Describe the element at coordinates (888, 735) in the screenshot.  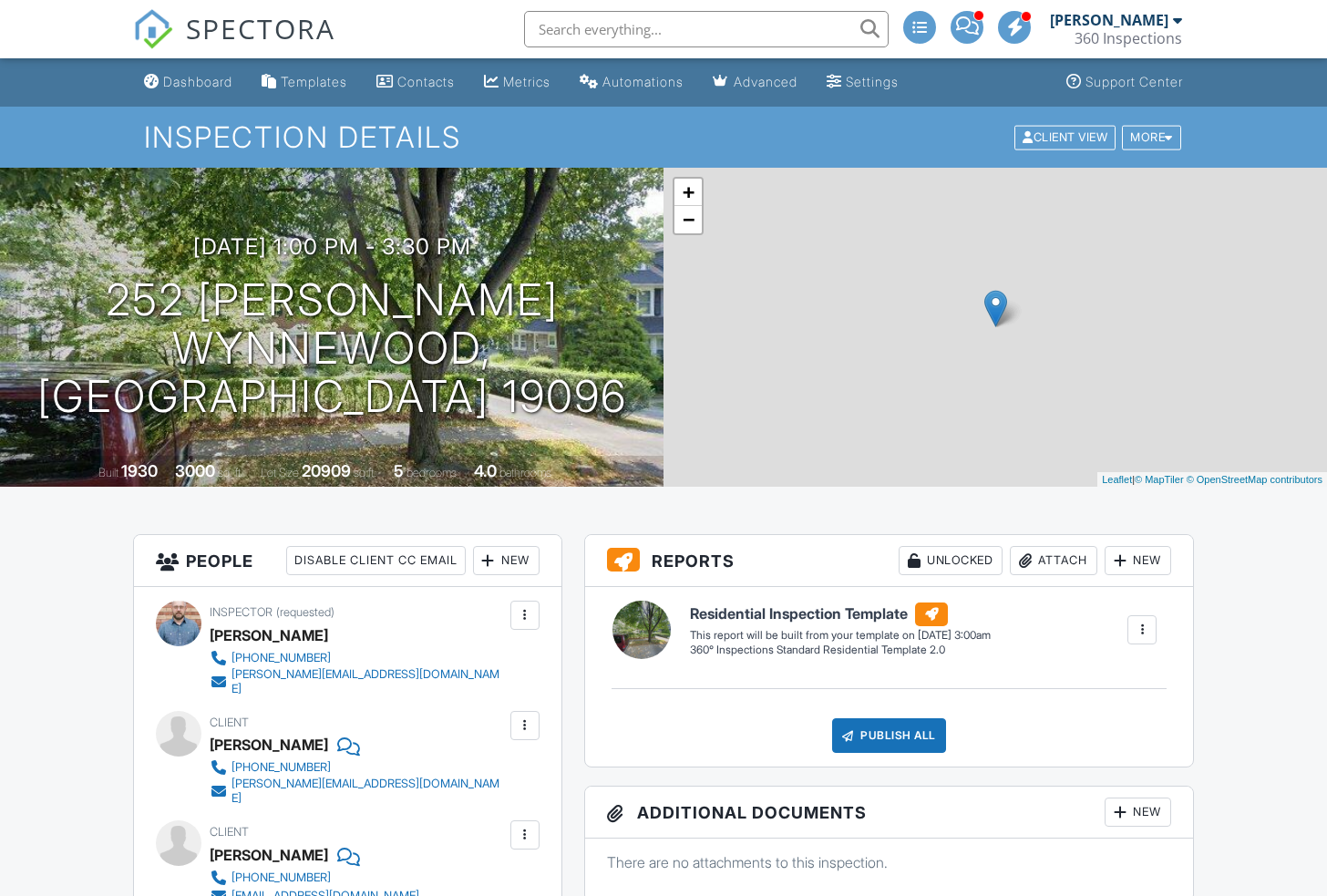
I see `div: Publish All` at that location.